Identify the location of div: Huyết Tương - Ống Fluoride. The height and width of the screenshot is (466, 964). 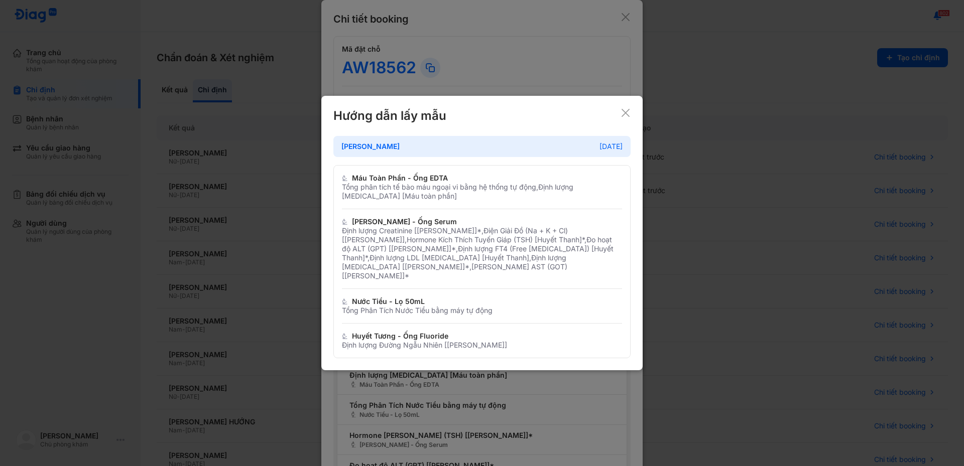
(400, 336).